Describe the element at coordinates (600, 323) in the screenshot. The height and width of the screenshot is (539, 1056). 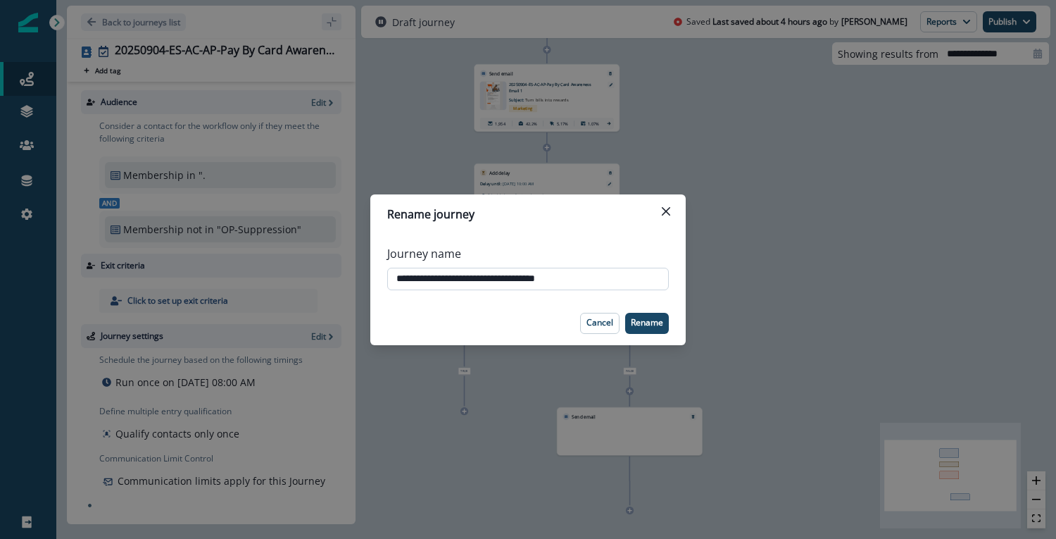
I see `button: Cancel` at that location.